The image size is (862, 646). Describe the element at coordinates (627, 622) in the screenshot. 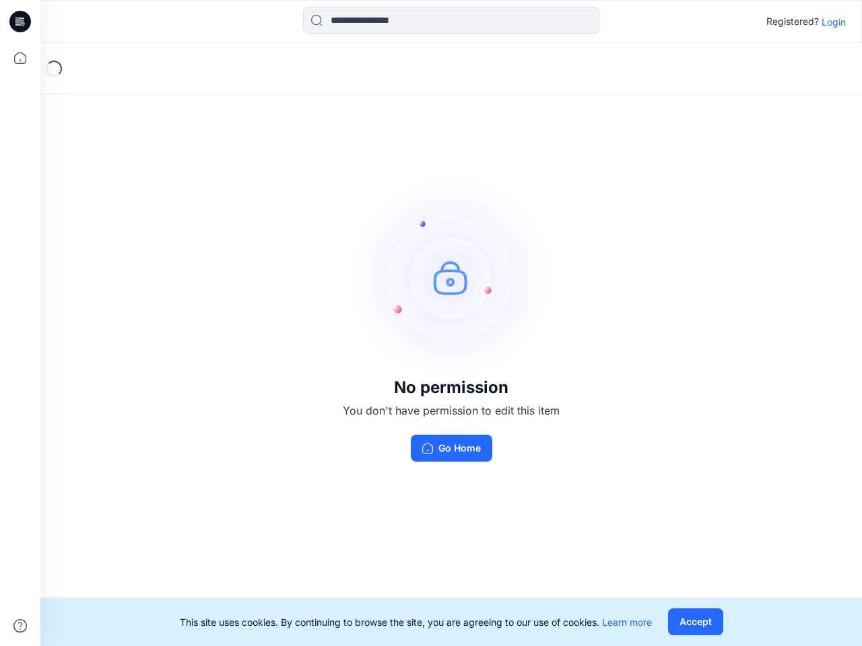

I see `a: Learn more` at that location.